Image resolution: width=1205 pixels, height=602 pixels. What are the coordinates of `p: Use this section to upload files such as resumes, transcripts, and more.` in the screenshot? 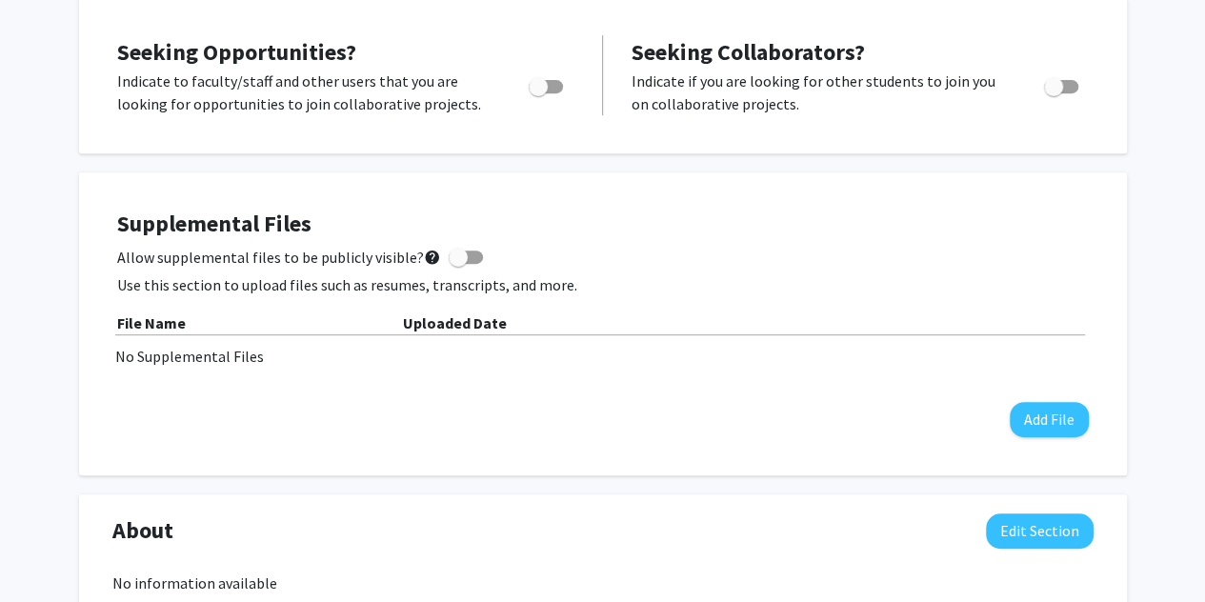 It's located at (603, 285).